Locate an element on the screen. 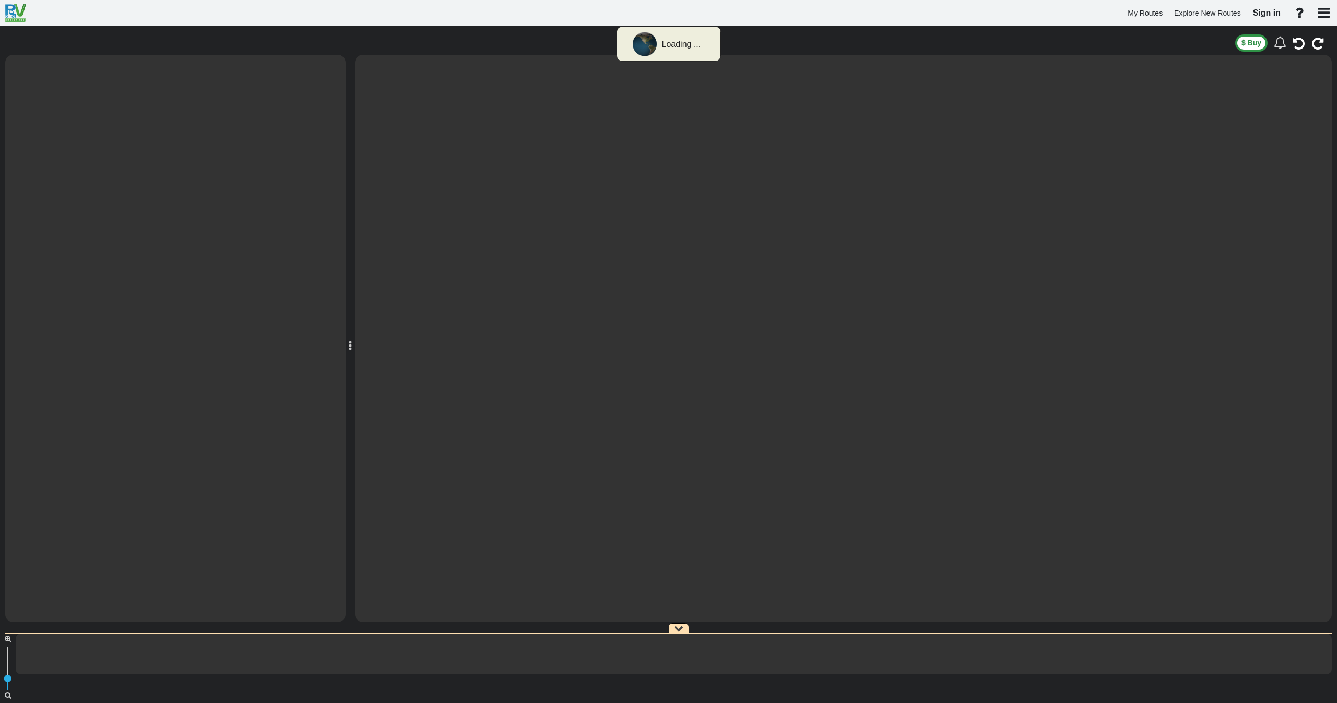 Image resolution: width=1337 pixels, height=703 pixels. span: $ Buy is located at coordinates (1251, 43).